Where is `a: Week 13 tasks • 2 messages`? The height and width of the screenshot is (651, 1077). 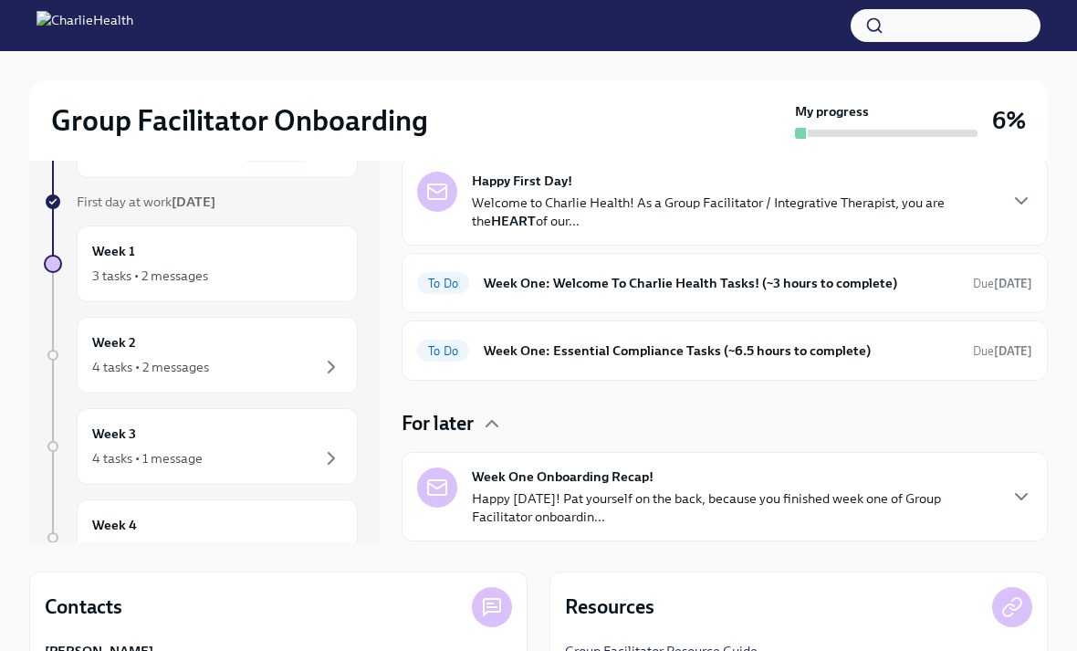
a: Week 13 tasks • 2 messages is located at coordinates (201, 264).